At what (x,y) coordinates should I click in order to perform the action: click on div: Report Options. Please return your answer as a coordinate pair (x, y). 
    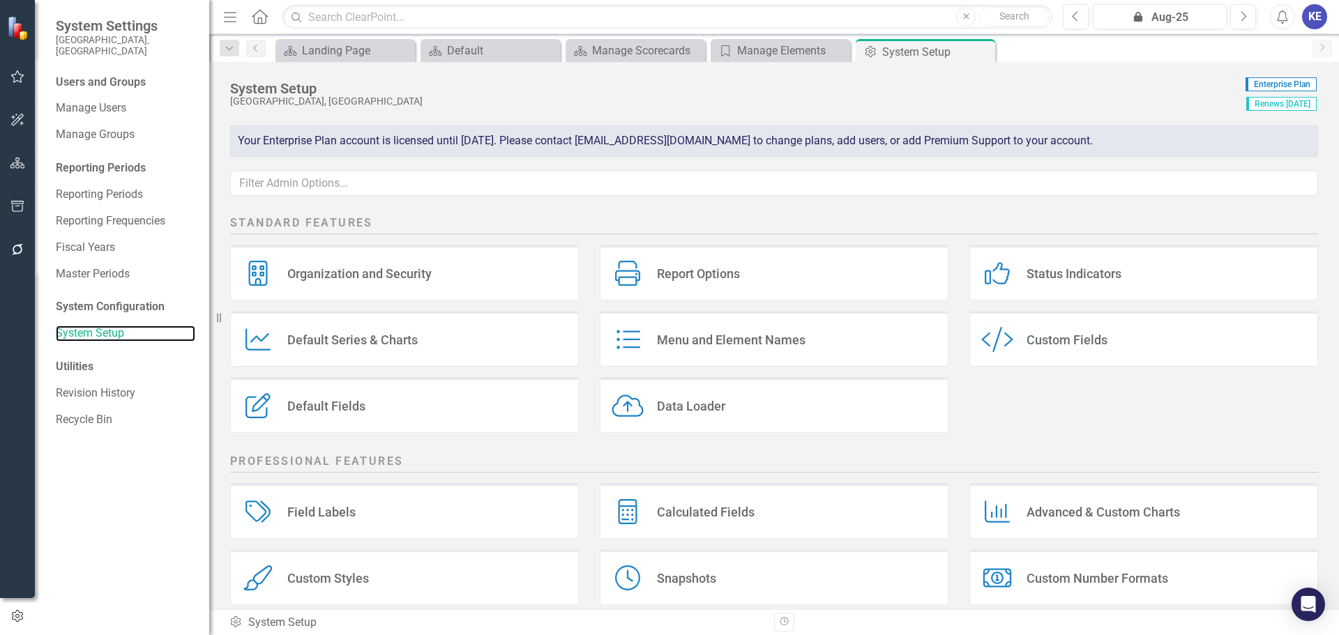
    Looking at the image, I should click on (698, 273).